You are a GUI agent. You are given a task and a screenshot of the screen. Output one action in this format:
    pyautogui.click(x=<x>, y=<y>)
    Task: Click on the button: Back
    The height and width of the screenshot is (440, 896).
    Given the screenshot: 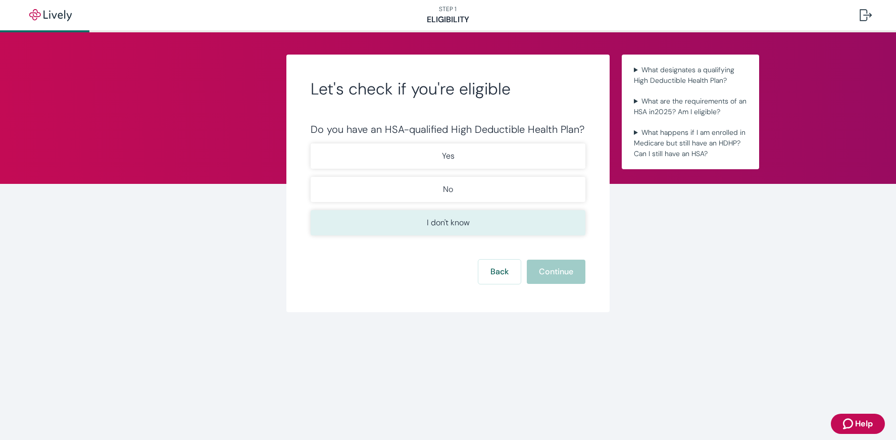 What is the action you would take?
    pyautogui.click(x=500, y=272)
    